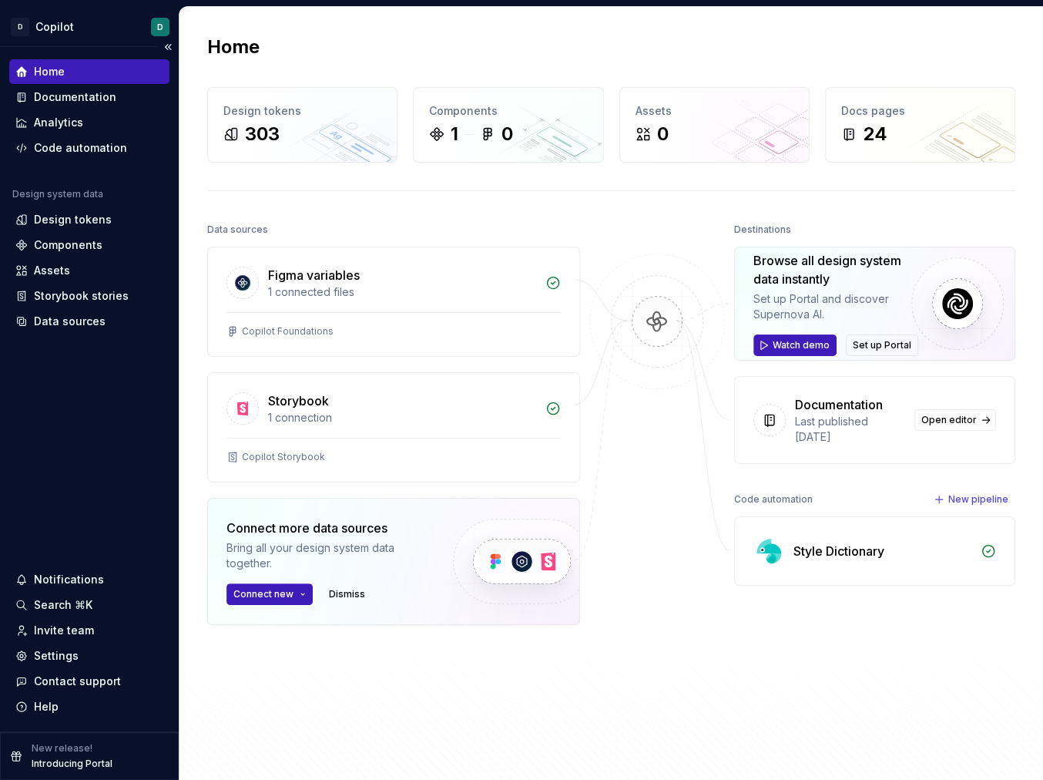 The width and height of the screenshot is (1043, 780). I want to click on div: Browse all design system data instantly, so click(832, 270).